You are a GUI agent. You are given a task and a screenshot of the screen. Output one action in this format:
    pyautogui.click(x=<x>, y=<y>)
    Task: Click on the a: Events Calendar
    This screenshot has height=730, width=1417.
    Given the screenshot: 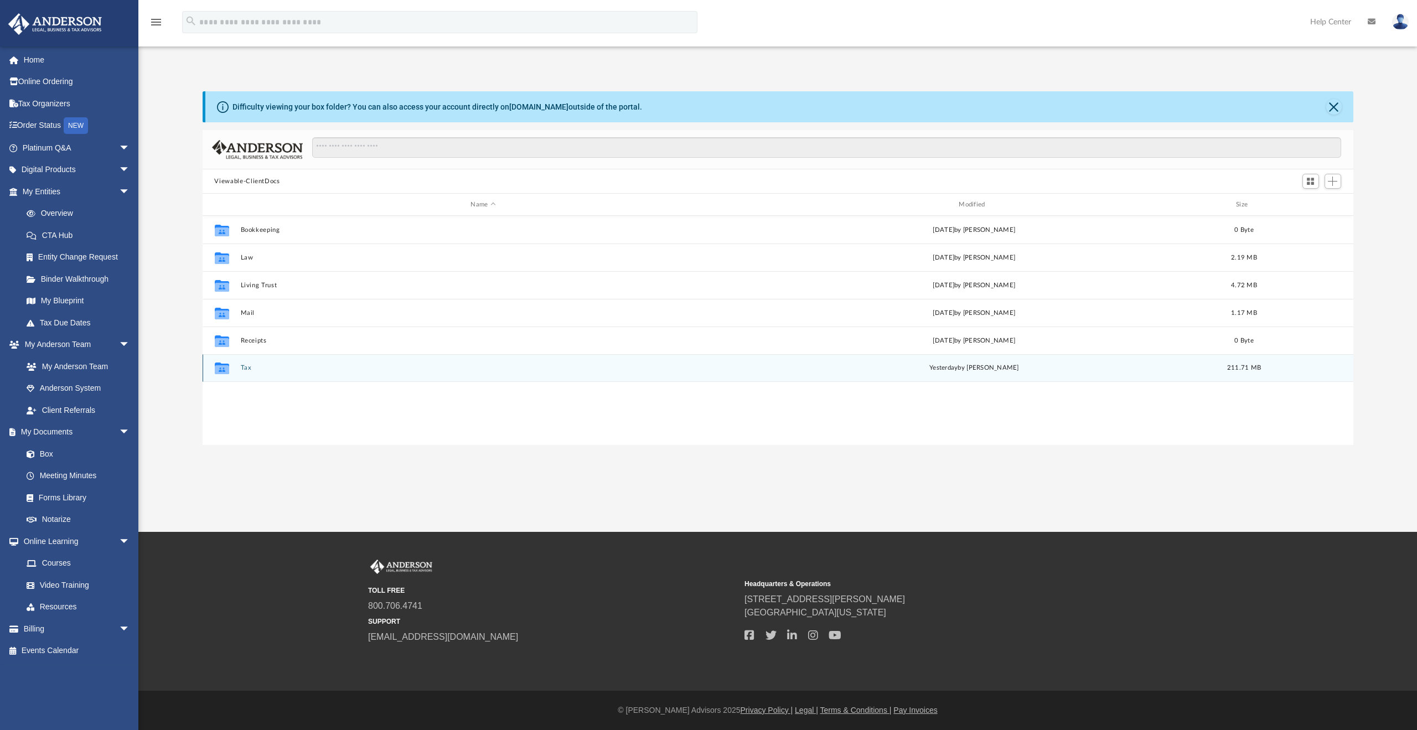 What is the action you would take?
    pyautogui.click(x=77, y=651)
    